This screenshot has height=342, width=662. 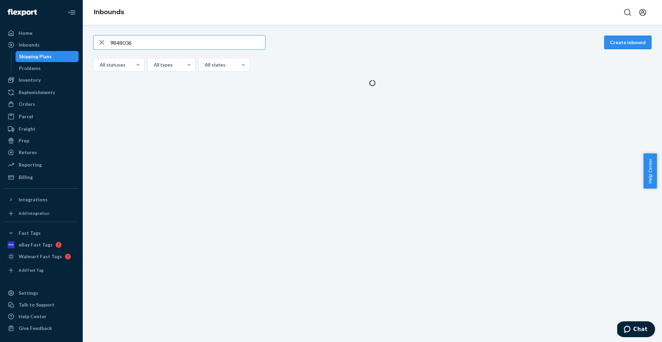 I want to click on div: Fast Tags, so click(x=30, y=233).